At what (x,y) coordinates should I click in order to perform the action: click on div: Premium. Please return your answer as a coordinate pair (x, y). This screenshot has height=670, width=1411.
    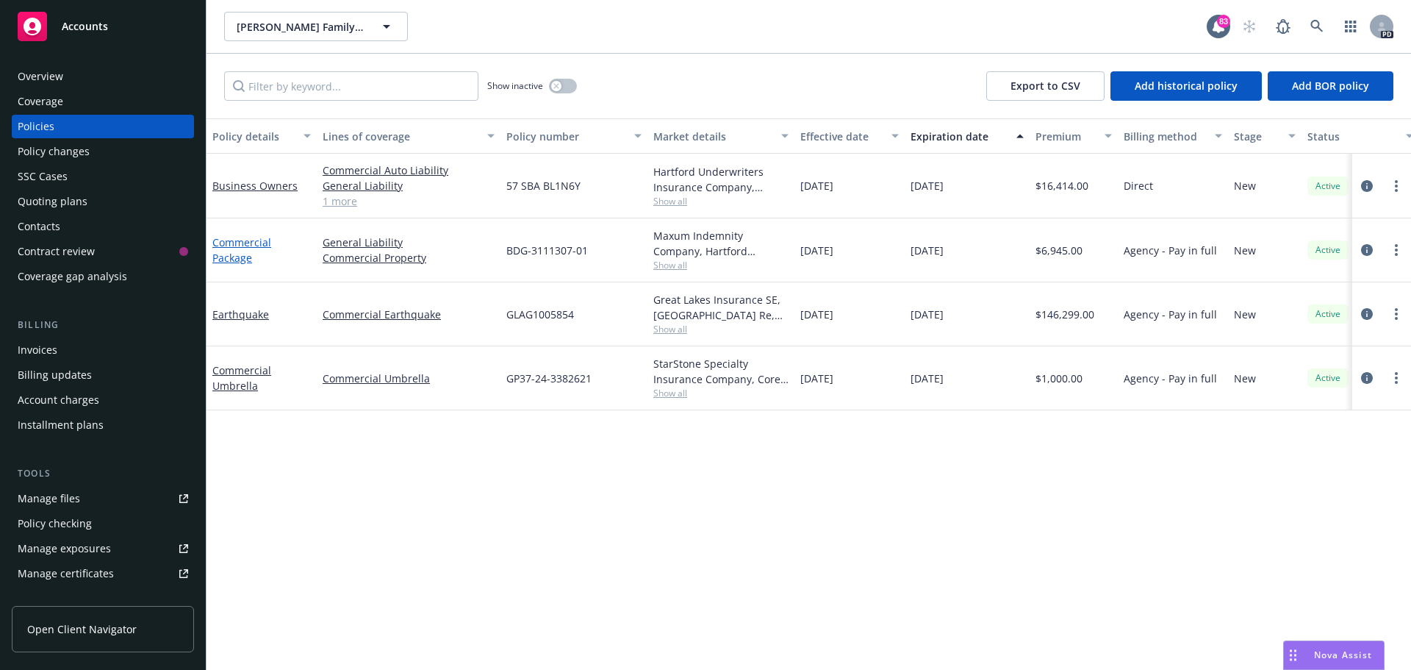
    Looking at the image, I should click on (1066, 136).